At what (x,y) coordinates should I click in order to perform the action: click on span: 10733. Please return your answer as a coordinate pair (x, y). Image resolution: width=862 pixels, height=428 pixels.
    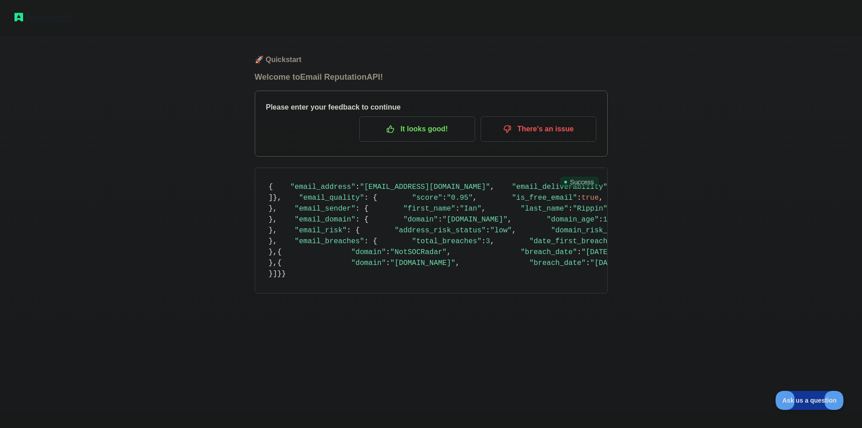
    Looking at the image, I should click on (614, 219).